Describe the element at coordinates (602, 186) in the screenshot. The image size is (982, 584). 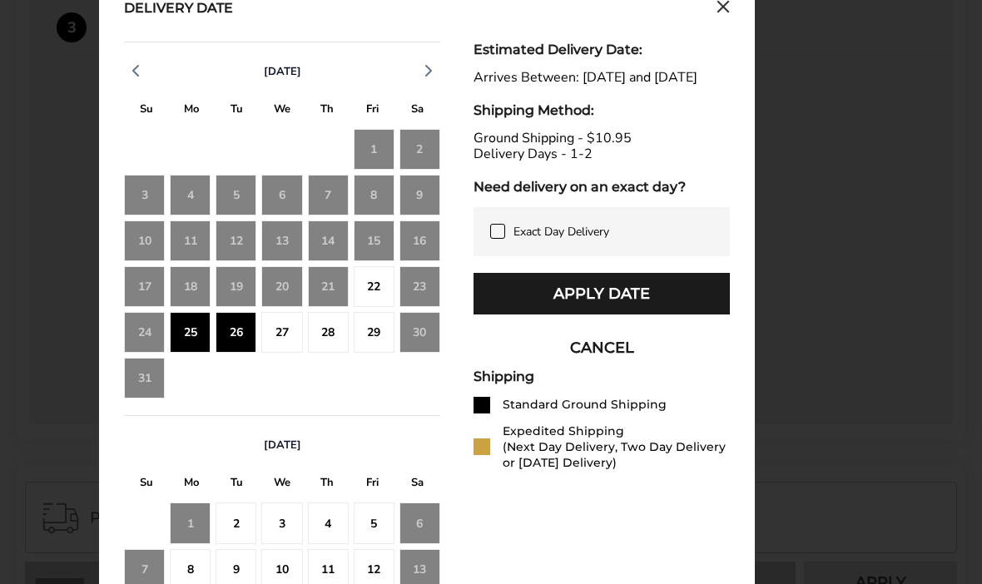
I see `div: Need delivery on an exact day?` at that location.